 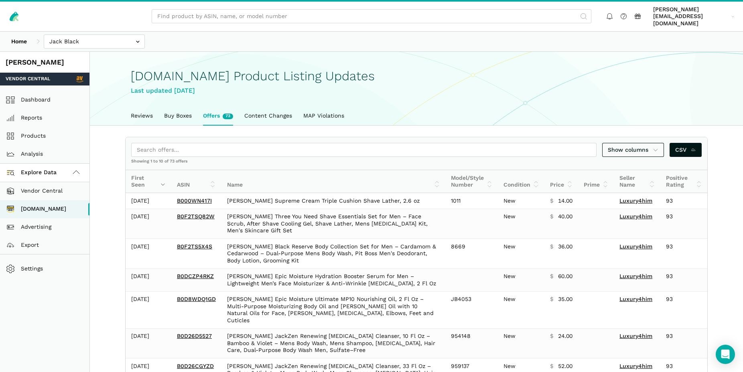 I want to click on a: Content Changes, so click(x=268, y=116).